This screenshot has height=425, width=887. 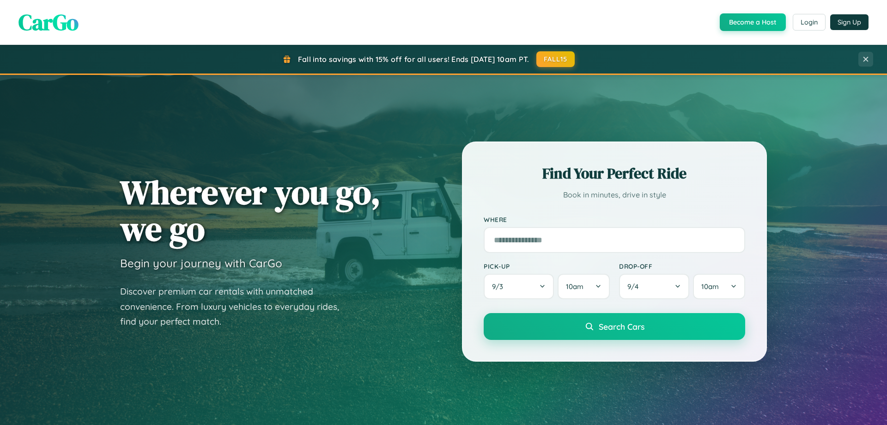 What do you see at coordinates (49, 22) in the screenshot?
I see `span: CarGo` at bounding box center [49, 22].